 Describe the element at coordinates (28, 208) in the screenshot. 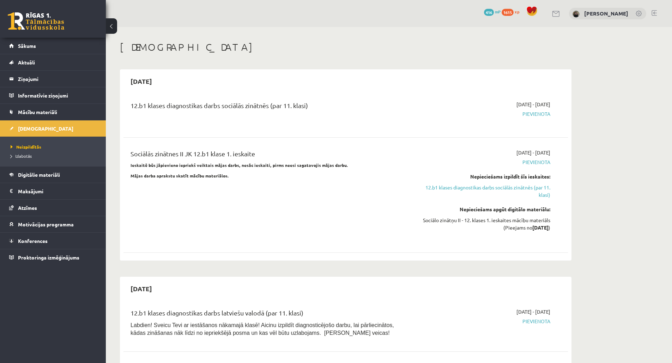

I see `span: Atzīmes` at that location.